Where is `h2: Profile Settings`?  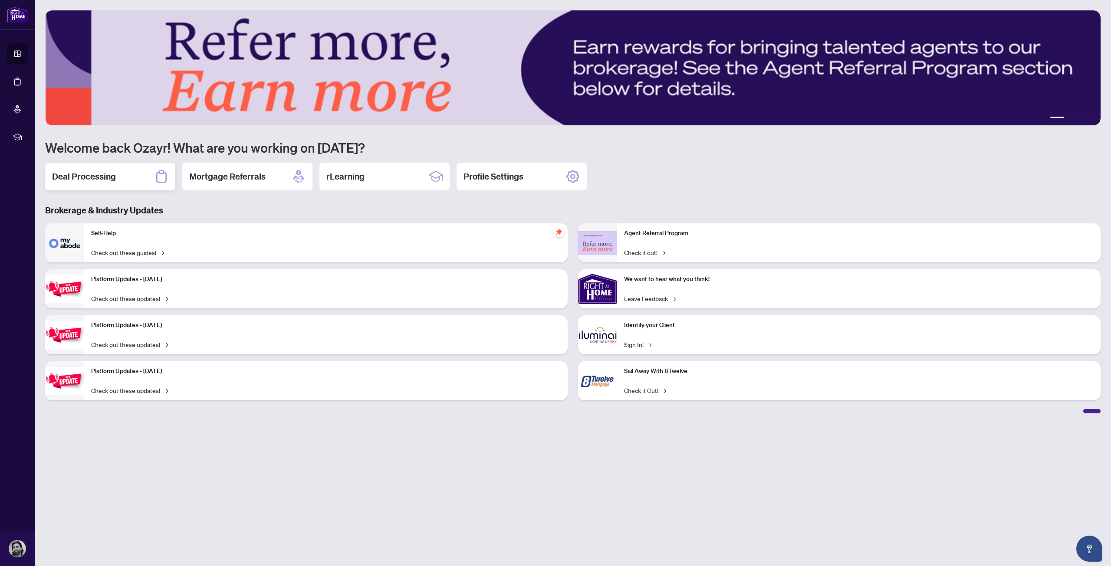 h2: Profile Settings is located at coordinates (493, 177).